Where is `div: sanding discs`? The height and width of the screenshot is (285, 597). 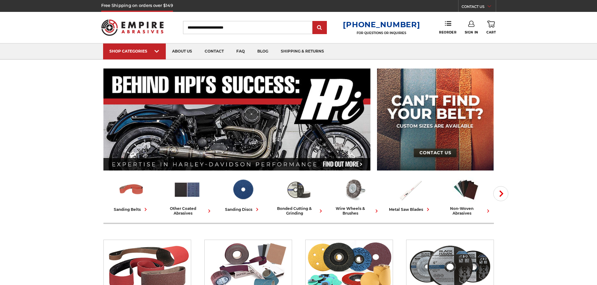
div: sanding discs is located at coordinates (243, 210).